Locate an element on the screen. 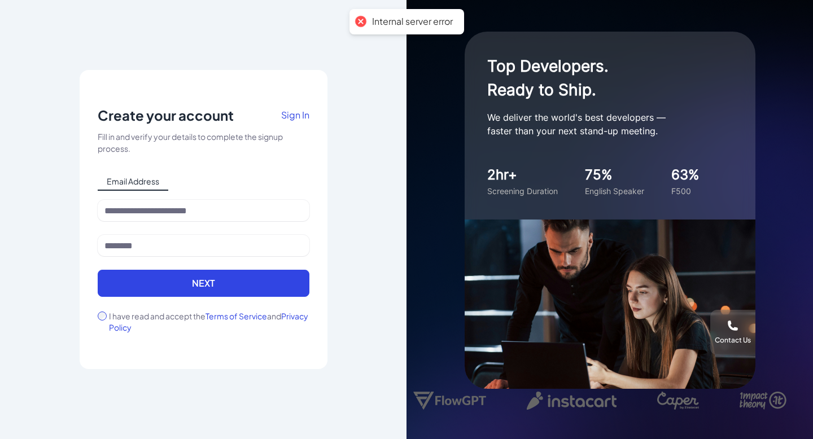  h1: Top Developers. Ready to Ship. is located at coordinates (600, 78).